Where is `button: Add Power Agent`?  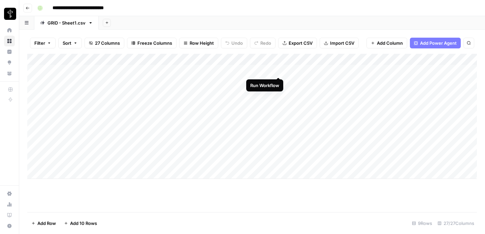
button: Add Power Agent is located at coordinates (435, 43).